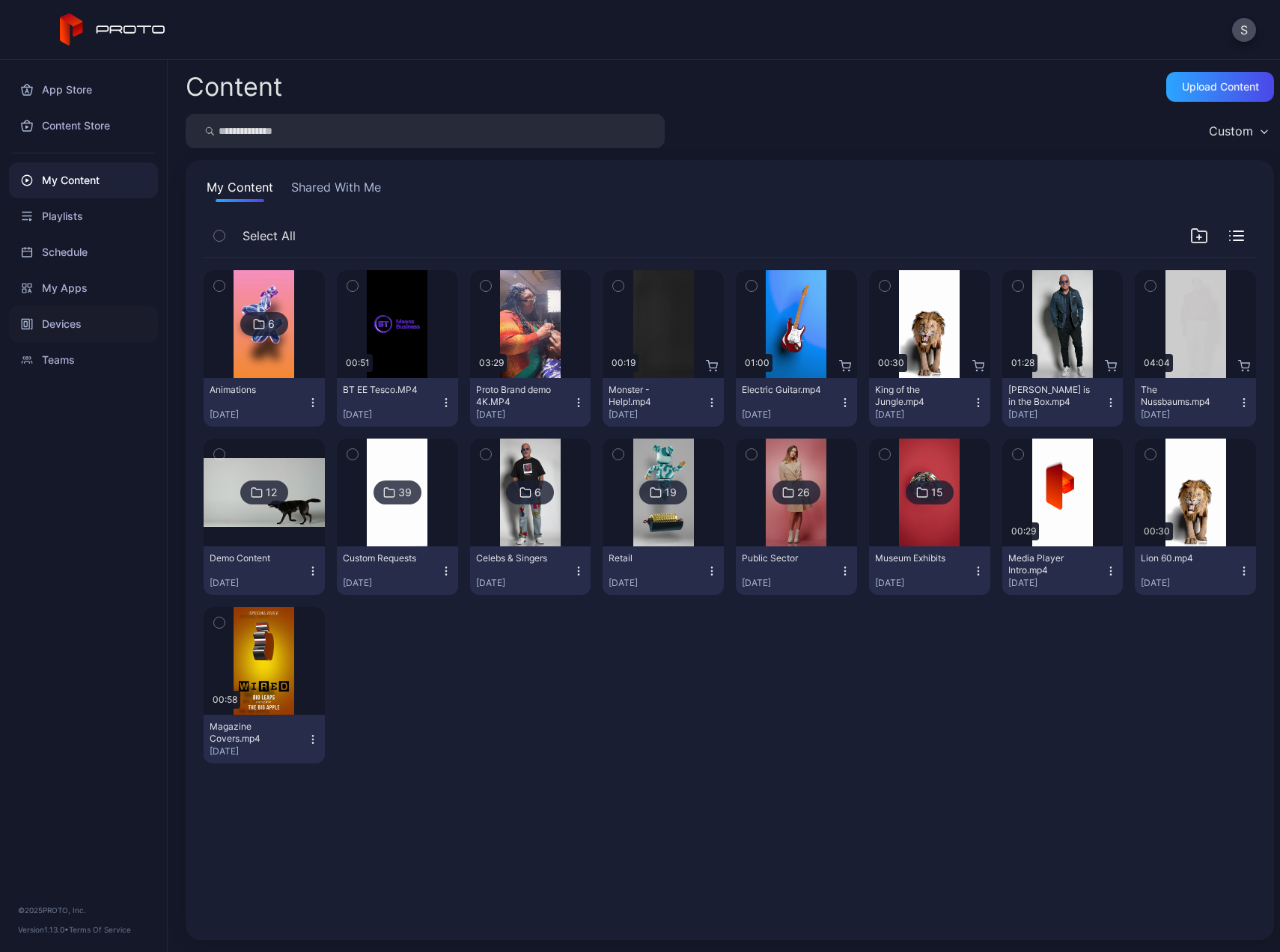 The width and height of the screenshot is (1280, 952). What do you see at coordinates (84, 216) in the screenshot?
I see `div: Playlists` at bounding box center [84, 216].